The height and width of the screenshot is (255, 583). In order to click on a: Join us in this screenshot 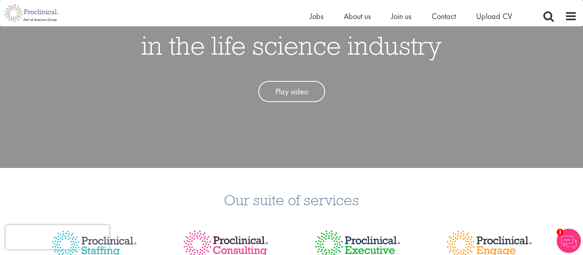, I will do `click(401, 16)`.